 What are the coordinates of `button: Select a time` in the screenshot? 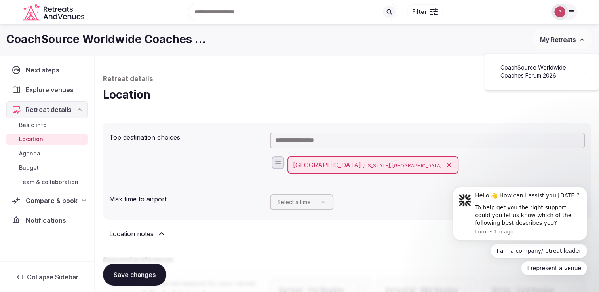 It's located at (301, 202).